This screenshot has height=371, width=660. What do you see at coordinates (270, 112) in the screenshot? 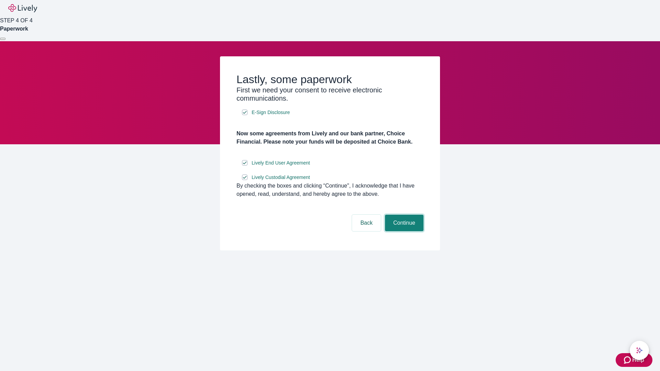
I see `span: E-Sign Disclosure` at bounding box center [270, 112].